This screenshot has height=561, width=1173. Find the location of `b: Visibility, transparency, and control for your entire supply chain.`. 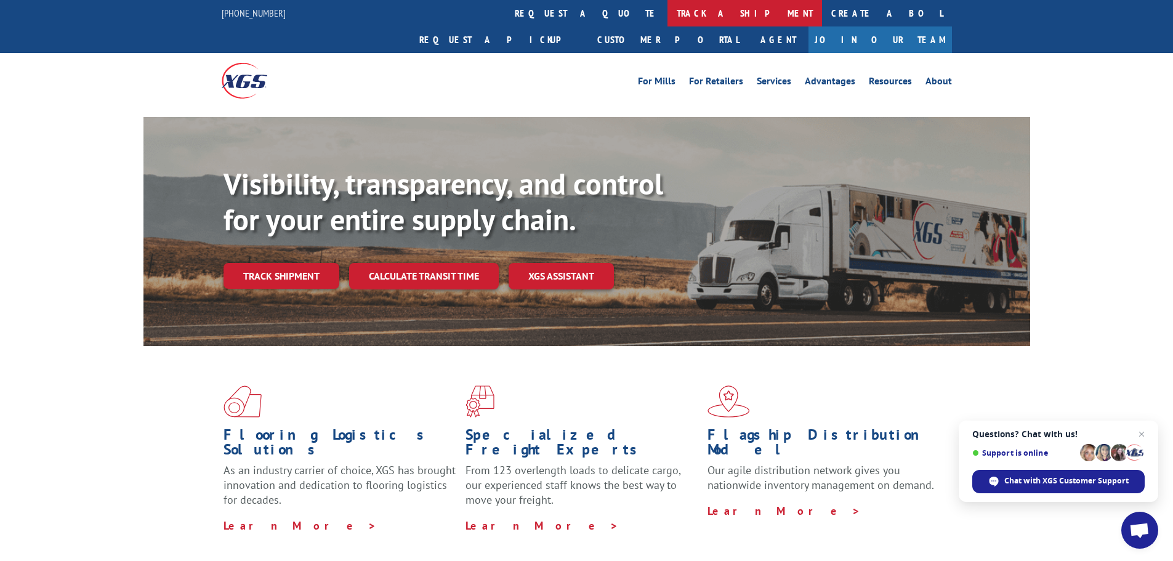

b: Visibility, transparency, and control for your entire supply chain. is located at coordinates (443, 201).